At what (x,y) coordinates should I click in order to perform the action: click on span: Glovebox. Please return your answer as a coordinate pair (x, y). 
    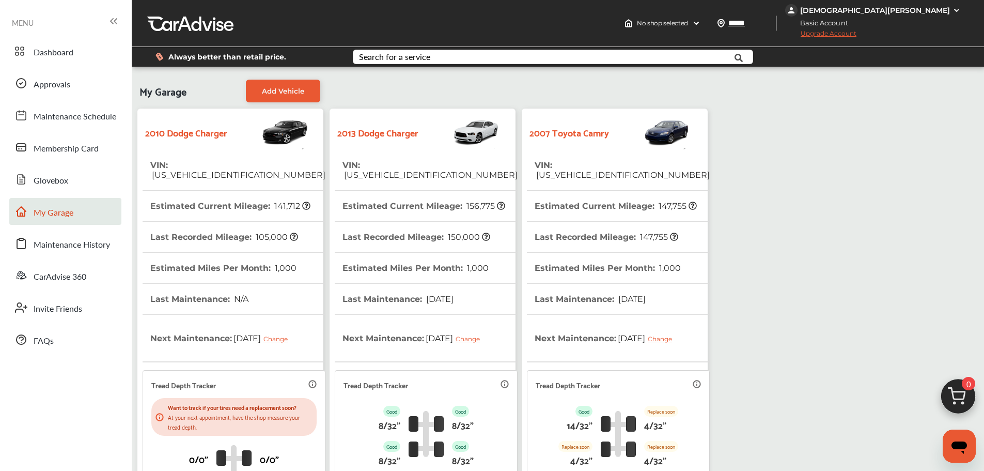
    Looking at the image, I should click on (51, 181).